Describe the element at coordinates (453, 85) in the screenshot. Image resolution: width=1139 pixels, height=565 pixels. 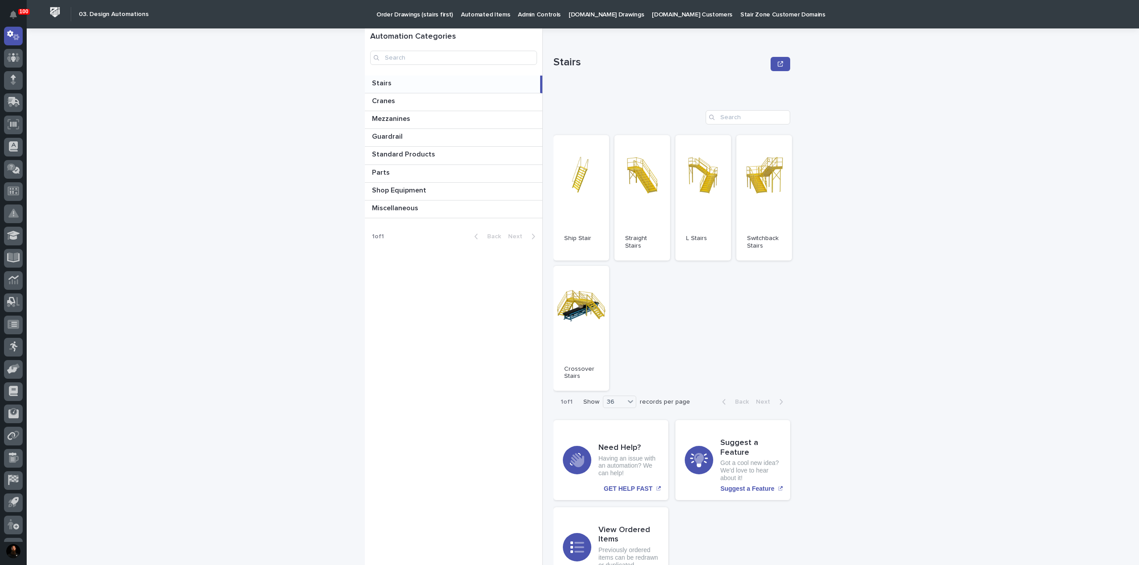
I see `a: StairsStairs` at that location.